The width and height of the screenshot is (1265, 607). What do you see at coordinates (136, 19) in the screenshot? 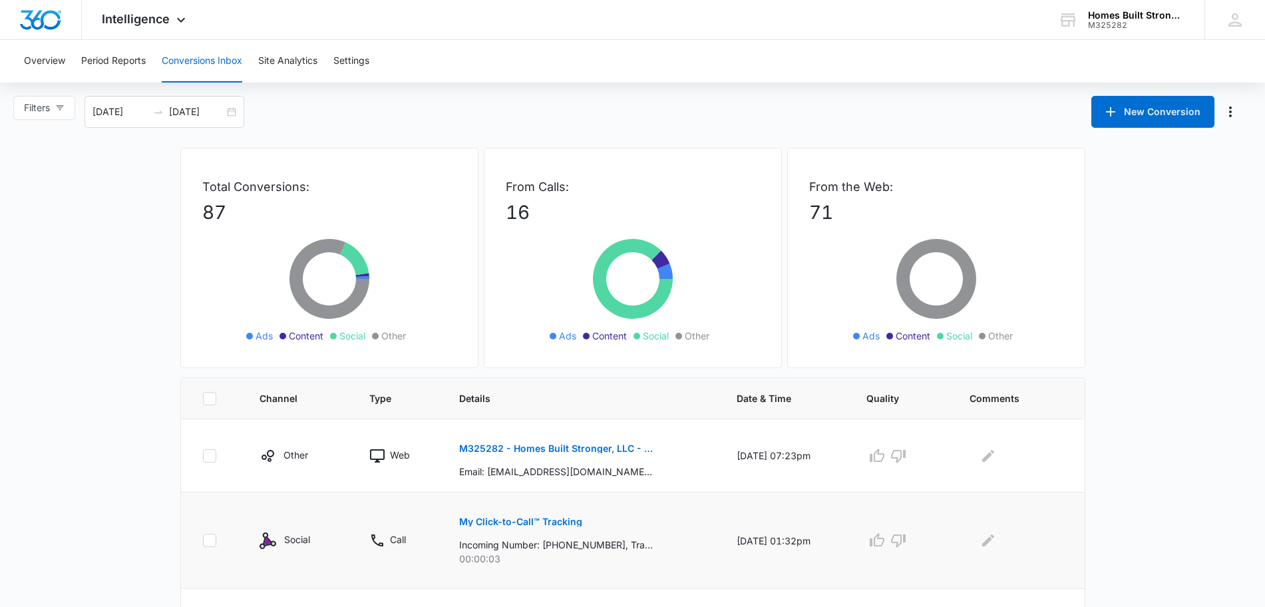
I see `span: Intelligence` at bounding box center [136, 19].